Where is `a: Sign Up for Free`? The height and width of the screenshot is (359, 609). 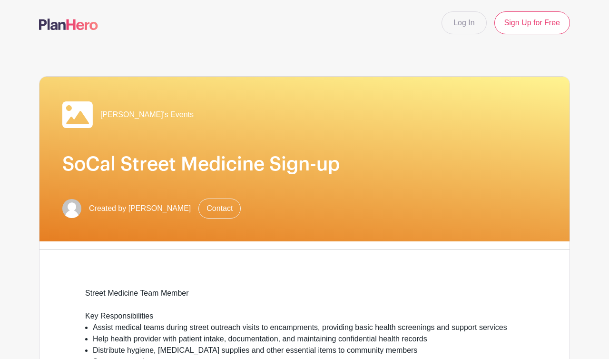
a: Sign Up for Free is located at coordinates (532, 23).